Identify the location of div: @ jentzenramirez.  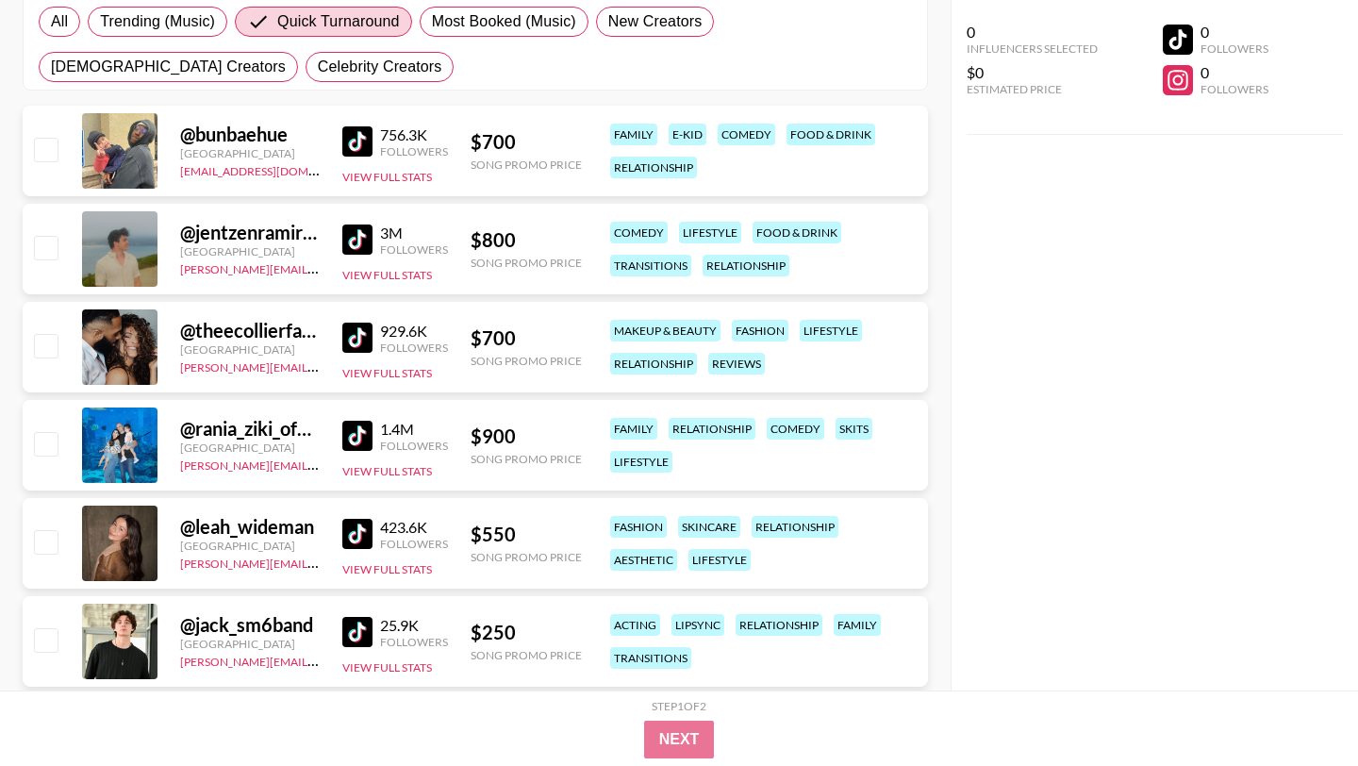
(250, 232).